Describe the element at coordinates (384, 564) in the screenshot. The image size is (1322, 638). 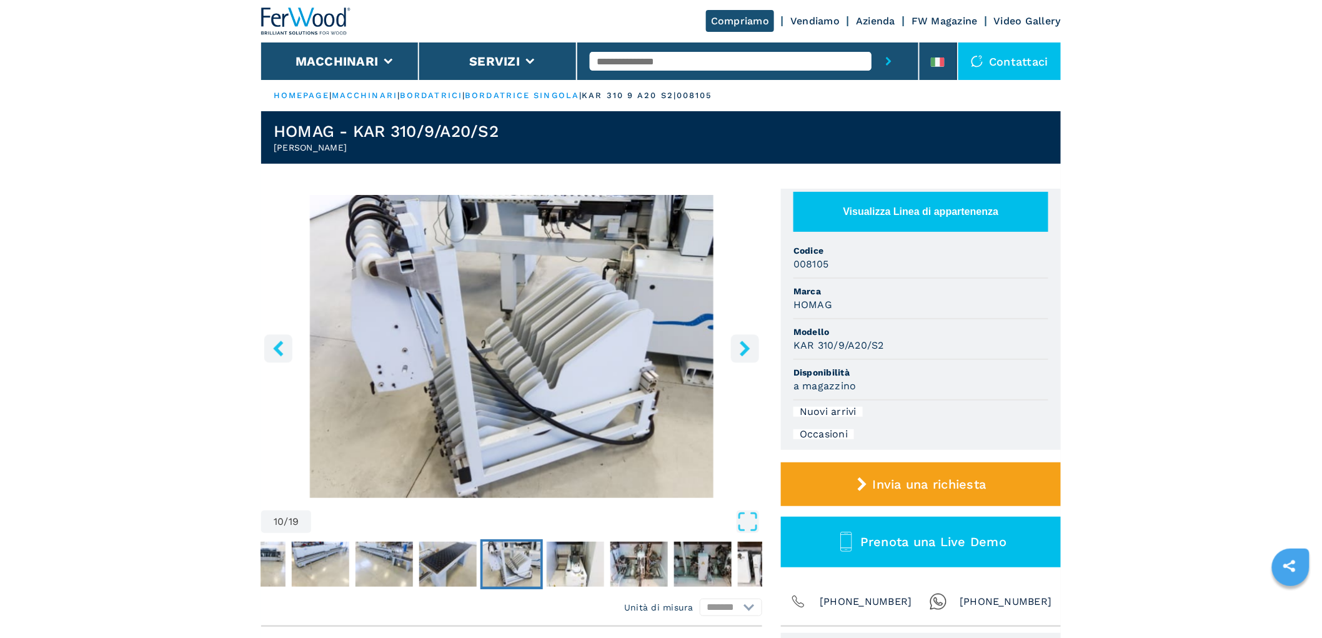
I see `button: Go to Slide 8` at that location.